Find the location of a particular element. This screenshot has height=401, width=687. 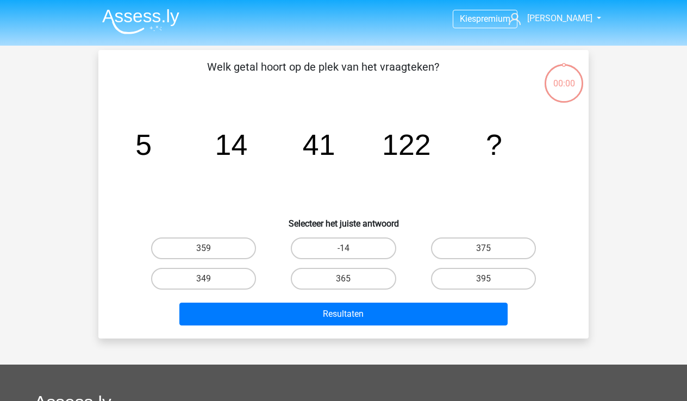

label: 375 is located at coordinates (483, 248).